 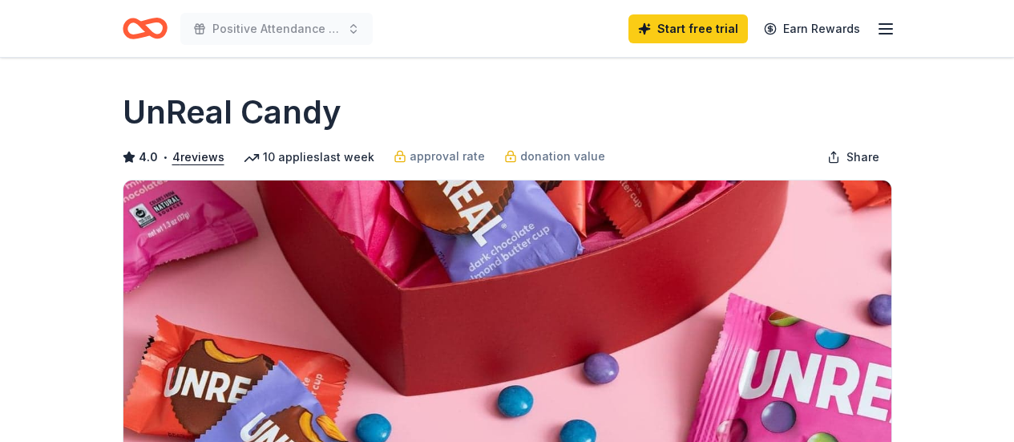 I want to click on button: Positive Attendance Reinforcement Incentive Program 25-26, so click(x=277, y=29).